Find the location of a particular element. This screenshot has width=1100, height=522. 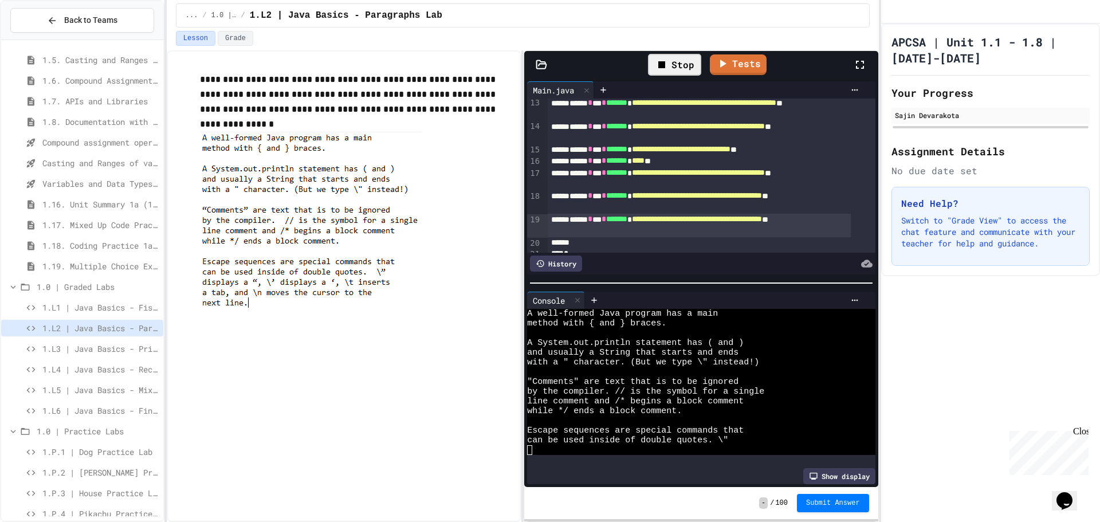

div: 13 is located at coordinates (534, 109).